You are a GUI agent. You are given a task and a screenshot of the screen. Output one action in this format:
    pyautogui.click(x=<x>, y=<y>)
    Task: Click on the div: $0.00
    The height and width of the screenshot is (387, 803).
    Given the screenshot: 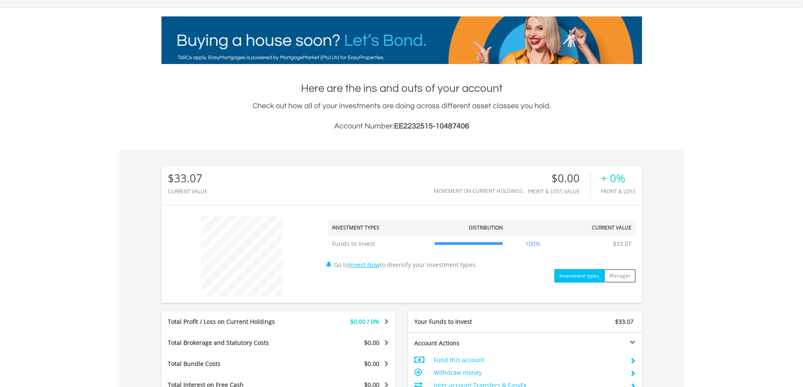 What is the action you would take?
    pyautogui.click(x=559, y=178)
    